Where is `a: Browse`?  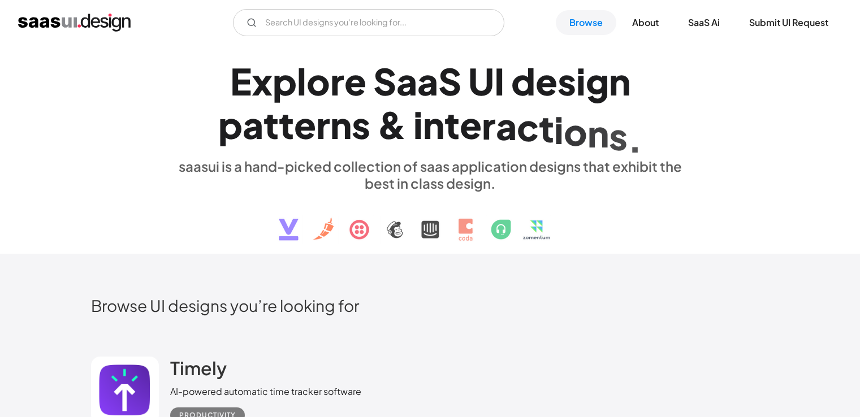
a: Browse is located at coordinates (586, 23).